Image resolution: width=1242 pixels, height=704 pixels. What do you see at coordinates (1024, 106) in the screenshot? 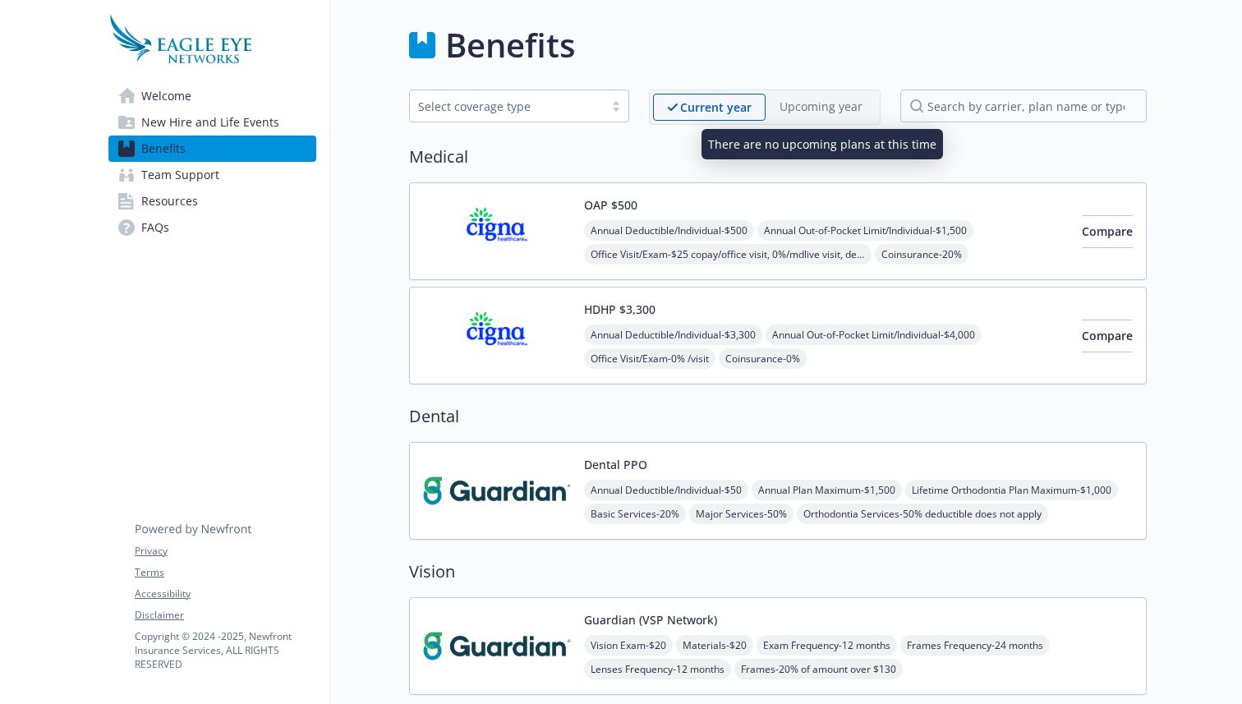
I see `input: search by carrier, plan name or type` at bounding box center [1024, 106].